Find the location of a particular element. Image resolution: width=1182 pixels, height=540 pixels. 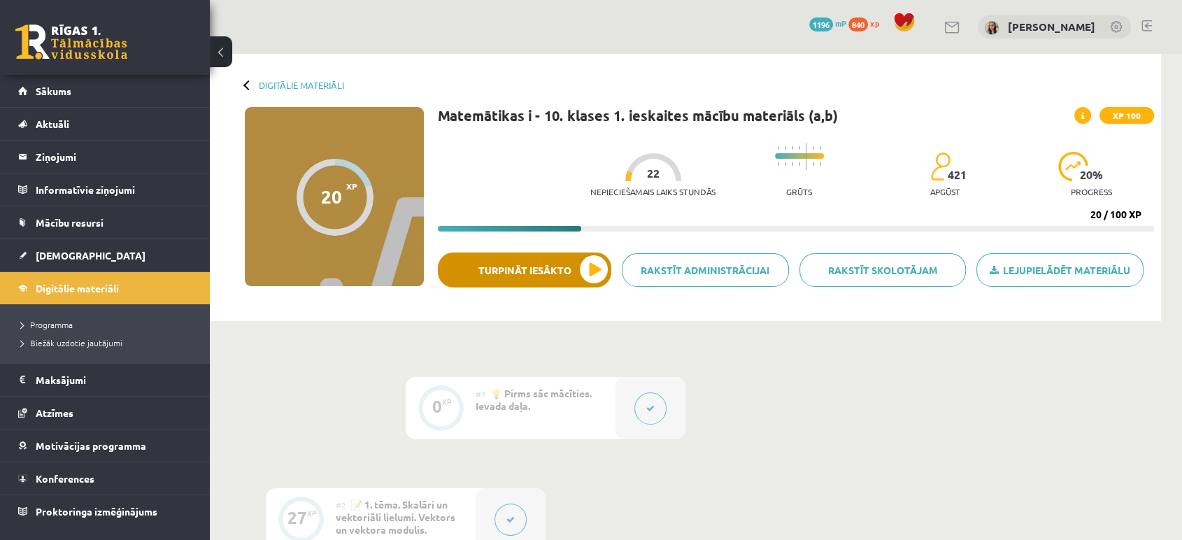

a: Biežāk uzdotie jautājumi is located at coordinates (108, 343).